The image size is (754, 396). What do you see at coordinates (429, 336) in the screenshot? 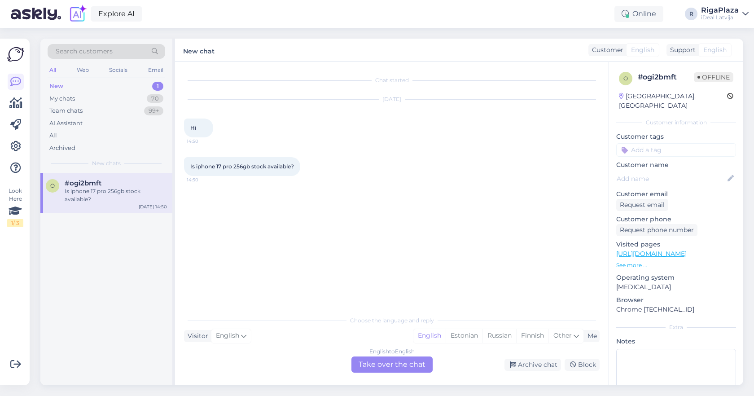
I see `div: English` at bounding box center [429, 336].